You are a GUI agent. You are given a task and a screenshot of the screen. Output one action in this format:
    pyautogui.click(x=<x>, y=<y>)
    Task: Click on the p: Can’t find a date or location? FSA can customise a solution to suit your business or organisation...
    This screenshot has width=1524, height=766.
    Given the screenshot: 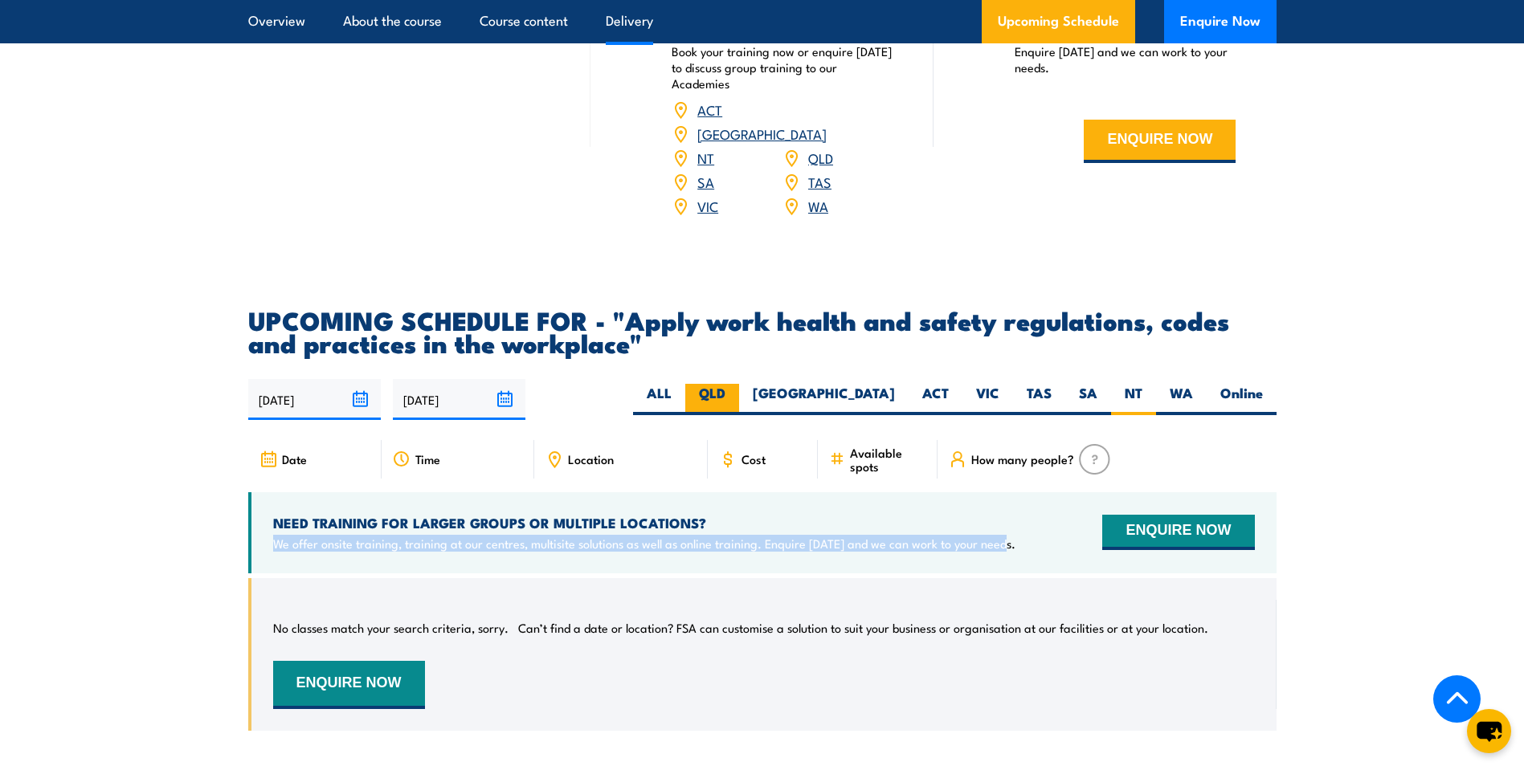 What is the action you would take?
    pyautogui.click(x=863, y=628)
    